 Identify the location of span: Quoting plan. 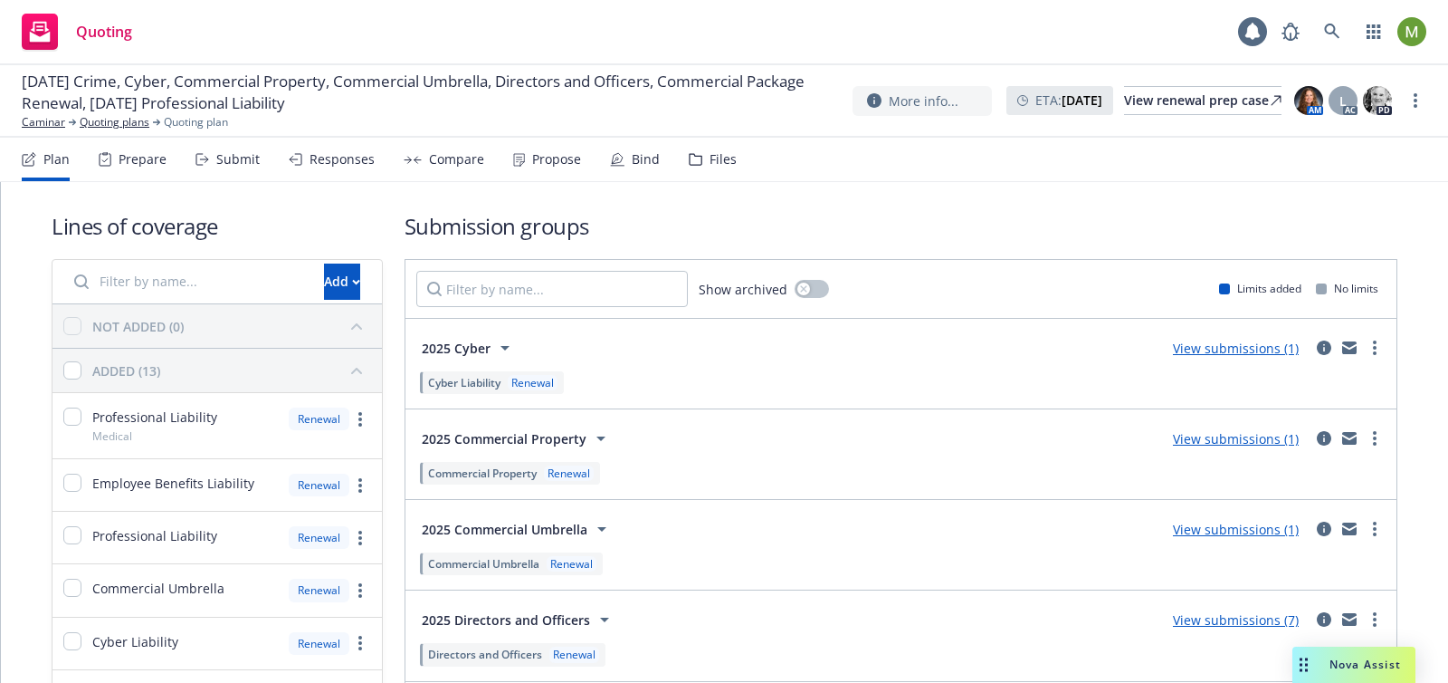
(196, 122).